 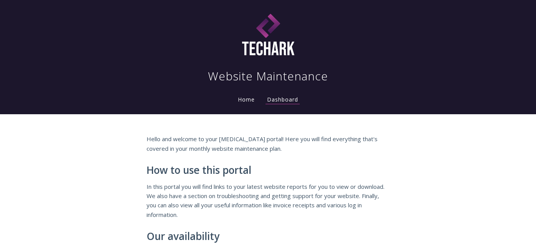 I want to click on p: In this portal you will find links to your latest website reports for you to view or download. We..., so click(x=268, y=200).